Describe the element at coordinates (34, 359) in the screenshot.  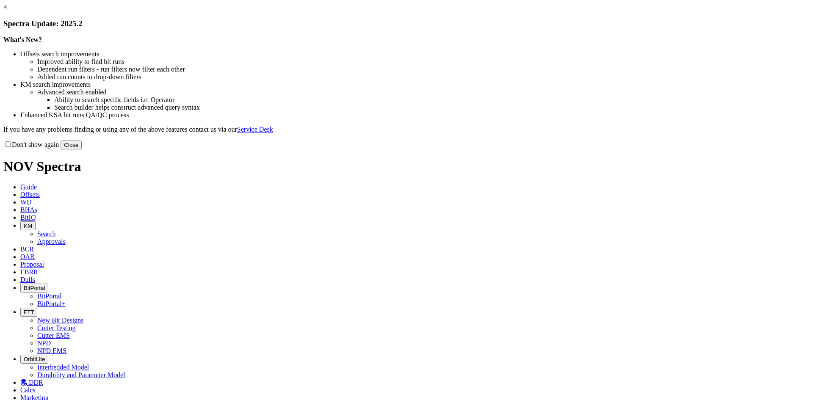
I see `span: OrbitLite` at that location.